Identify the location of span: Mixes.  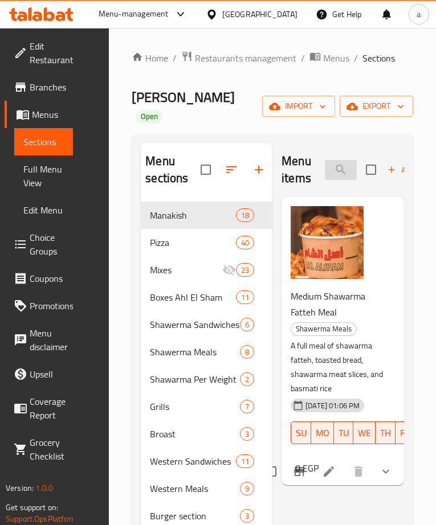
(186, 270).